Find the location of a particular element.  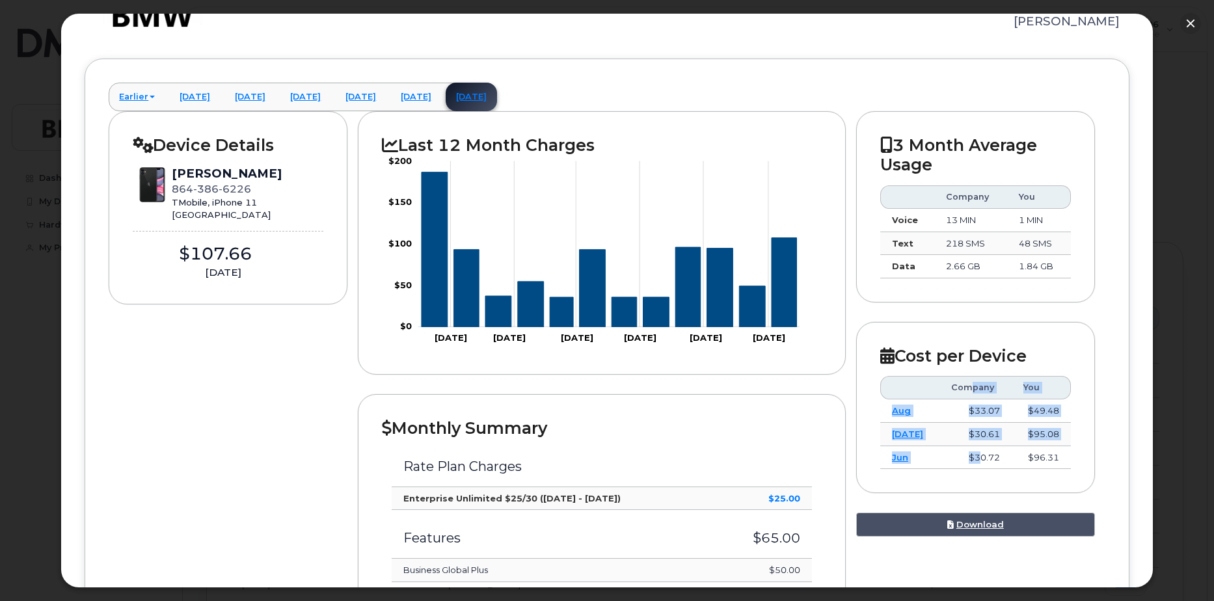

td: $30.61 is located at coordinates (975, 435).